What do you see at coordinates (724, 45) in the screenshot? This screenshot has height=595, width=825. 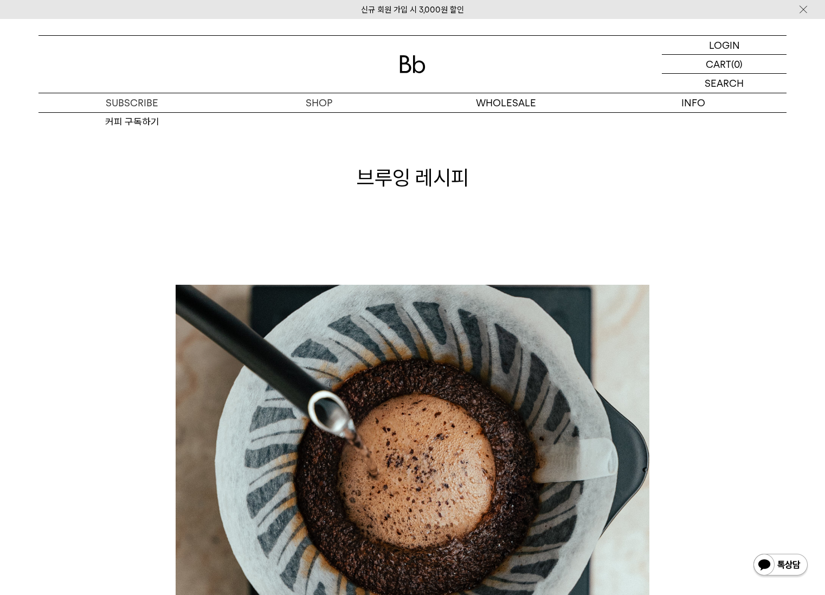 I see `a: LOGIN` at bounding box center [724, 45].